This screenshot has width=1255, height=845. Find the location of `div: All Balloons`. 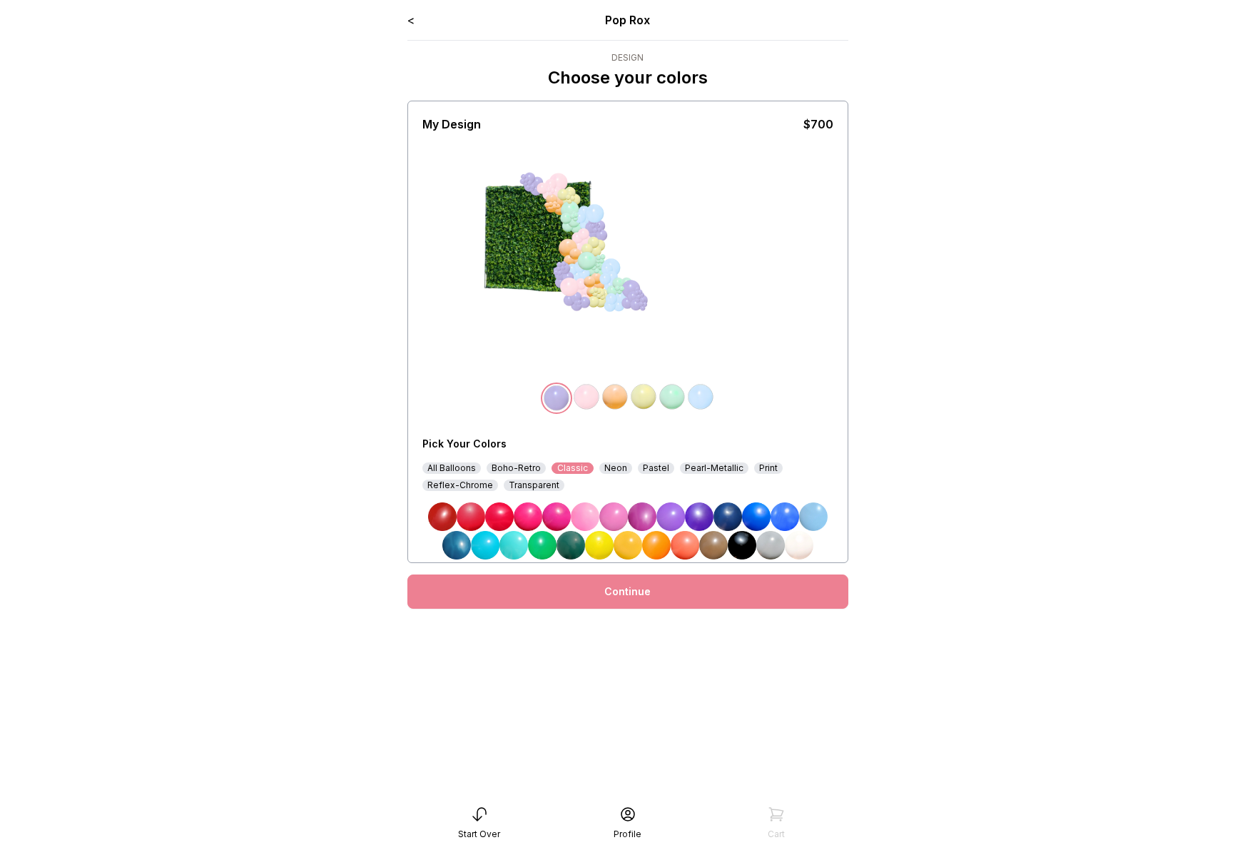

div: All Balloons is located at coordinates (452, 468).